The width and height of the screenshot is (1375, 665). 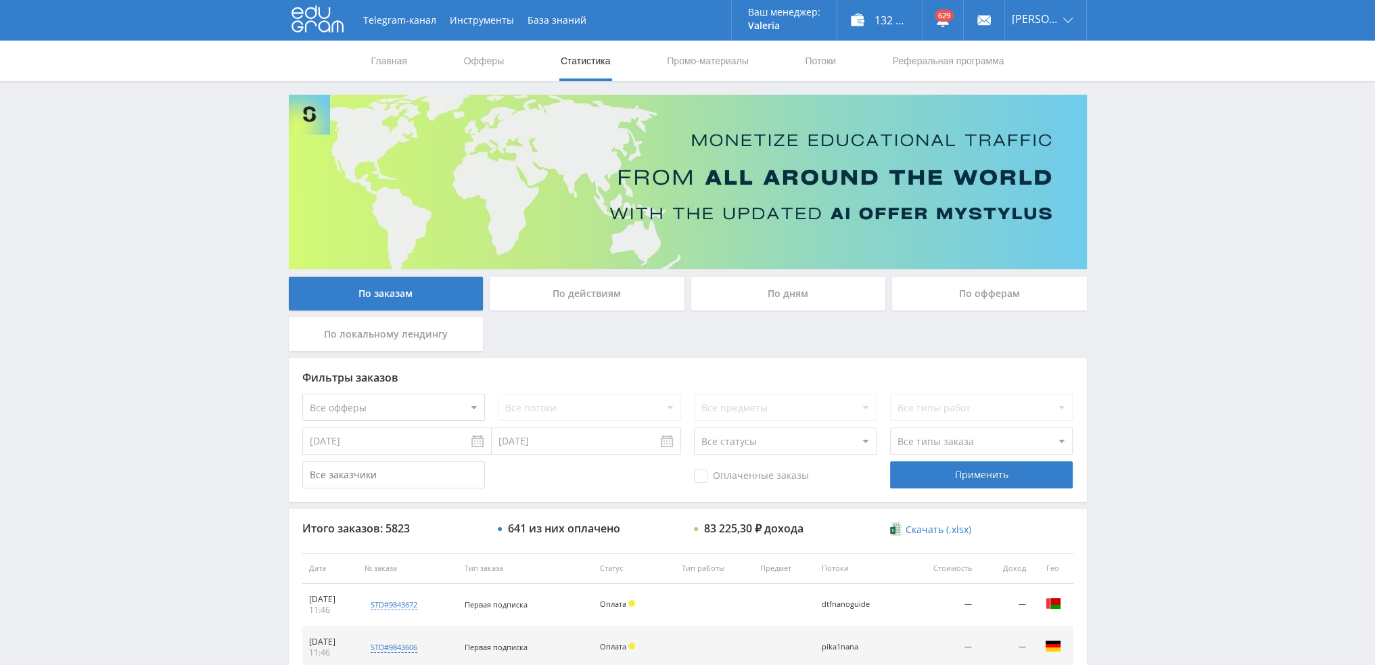 I want to click on div: dtfnanoguide, so click(x=852, y=604).